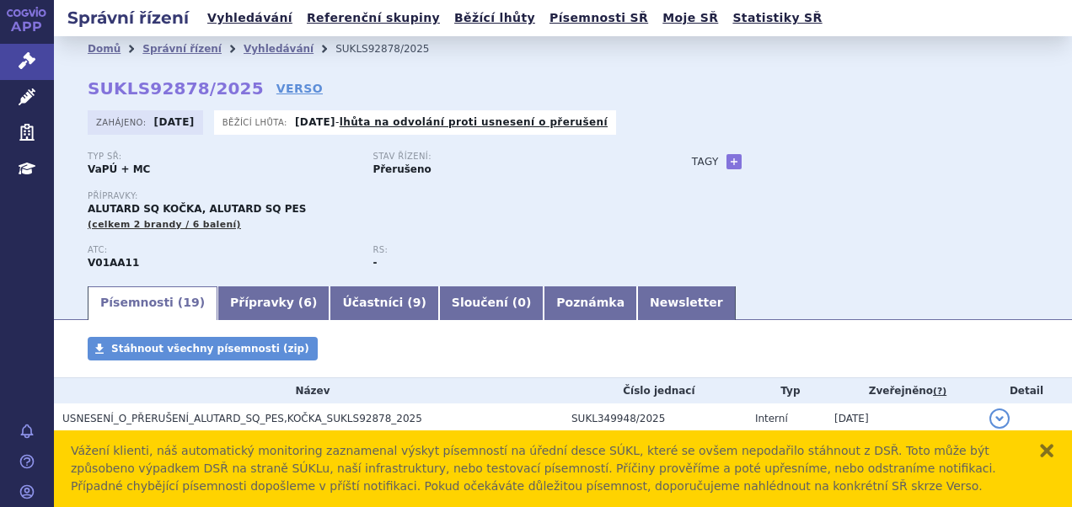  Describe the element at coordinates (122, 122) in the screenshot. I see `span: Zahájeno:` at that location.